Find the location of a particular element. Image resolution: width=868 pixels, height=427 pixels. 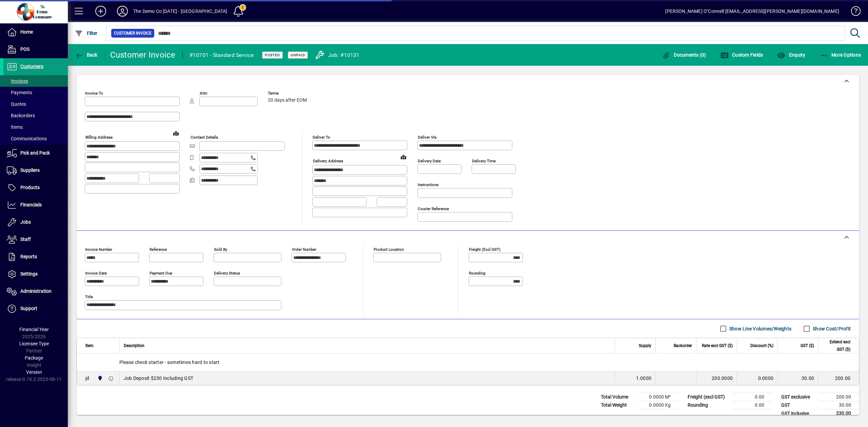

td: Total Weight is located at coordinates (617, 405).